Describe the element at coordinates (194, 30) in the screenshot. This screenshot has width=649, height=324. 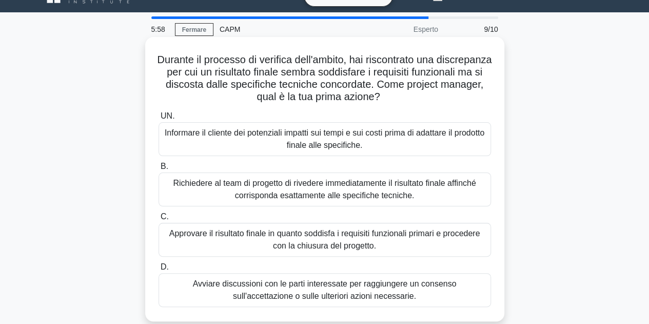
I see `font: Fermare` at that location.